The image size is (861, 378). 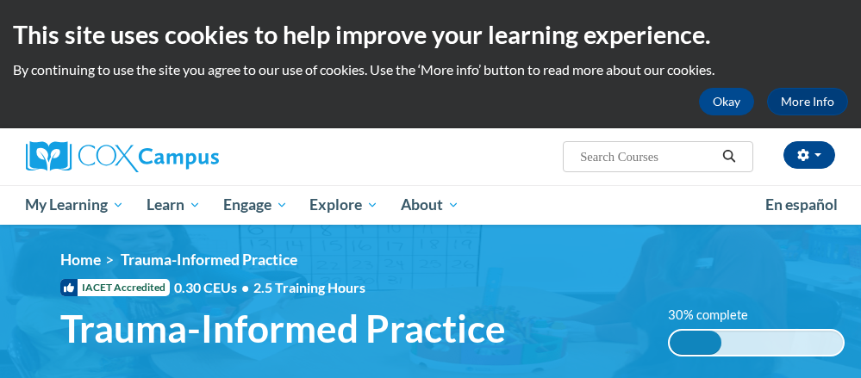 What do you see at coordinates (717, 315) in the screenshot?
I see `label: 30% complete` at bounding box center [717, 315].